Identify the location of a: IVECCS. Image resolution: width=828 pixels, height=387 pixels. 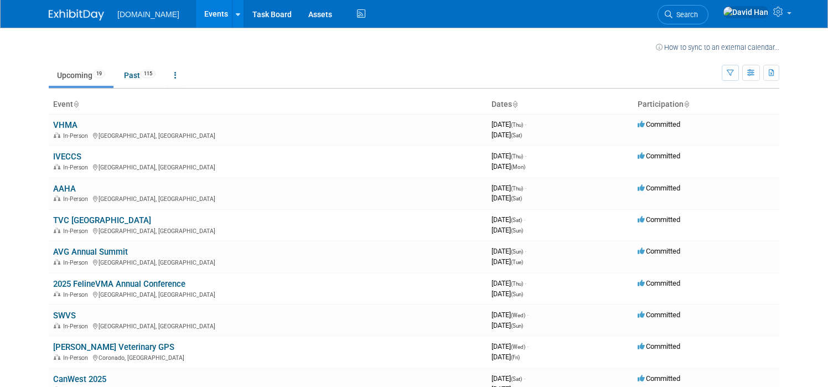
(67, 157).